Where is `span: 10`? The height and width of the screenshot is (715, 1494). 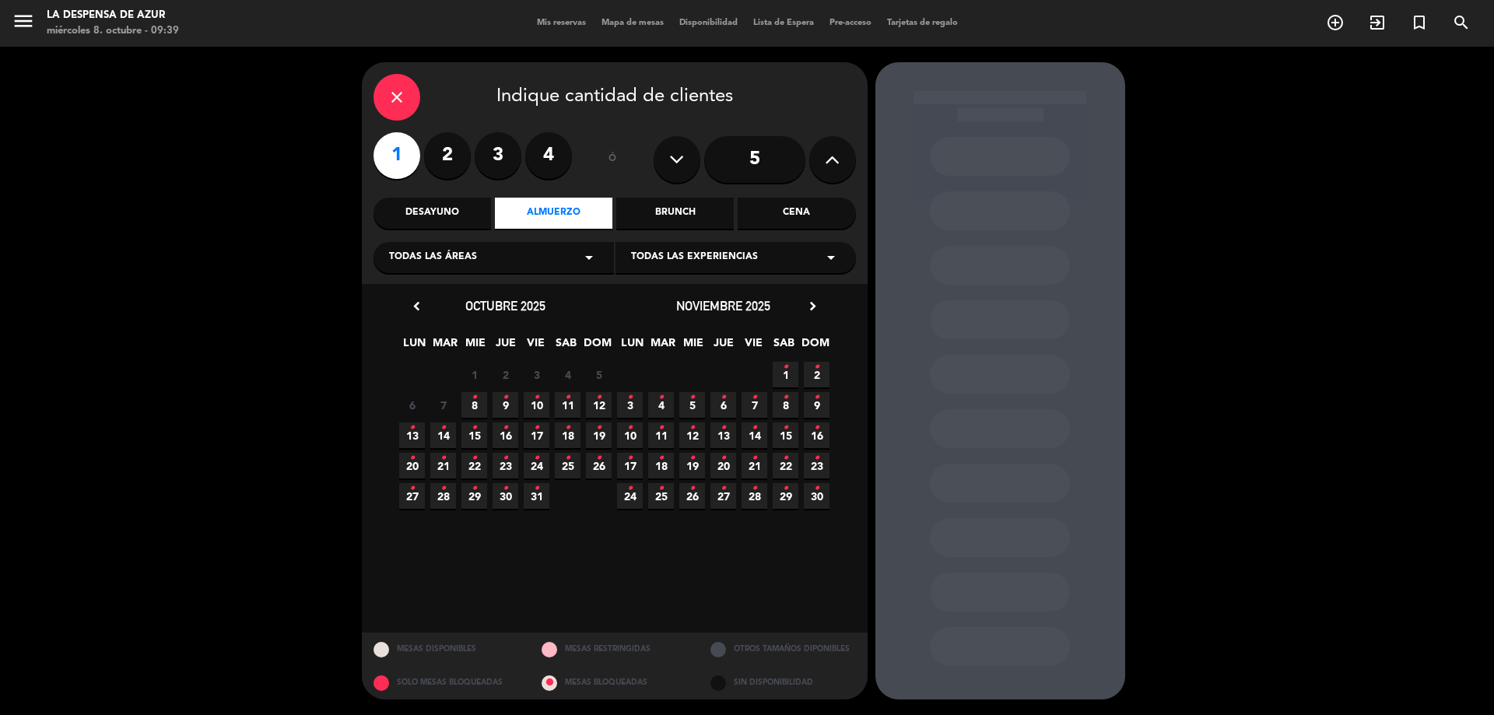
span: 10 is located at coordinates (630, 435).